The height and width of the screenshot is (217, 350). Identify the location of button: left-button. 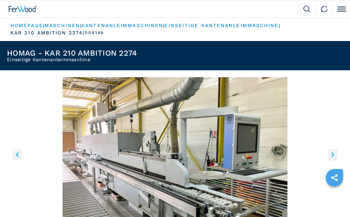
(17, 154).